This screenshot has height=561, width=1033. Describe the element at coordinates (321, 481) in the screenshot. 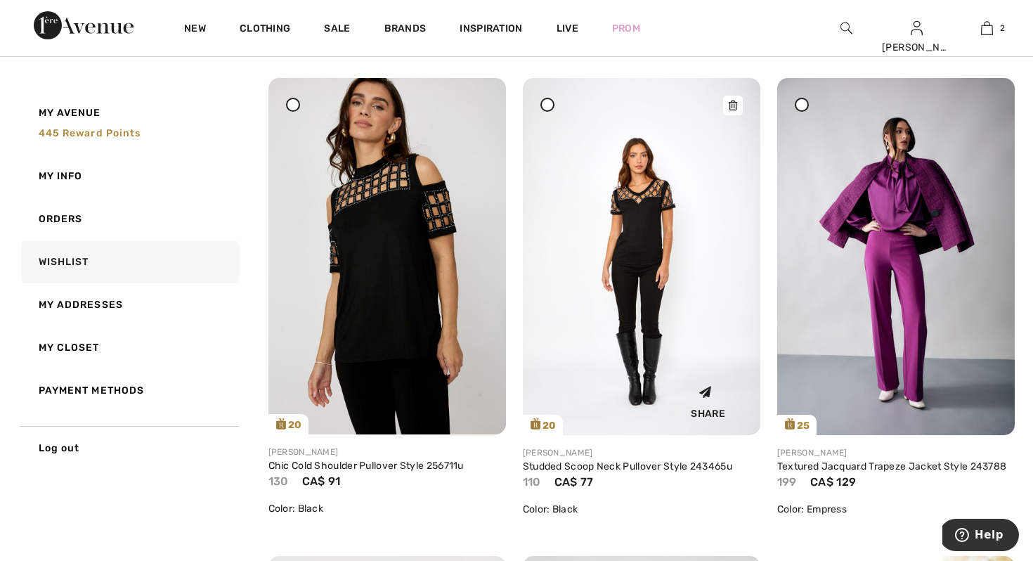

I see `span: CA$ 91` at that location.